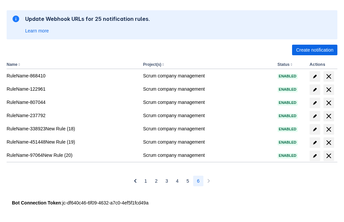 Image resolution: width=344 pixels, height=222 pixels. What do you see at coordinates (72, 89) in the screenshot?
I see `div: RuleName-122961` at bounding box center [72, 89].